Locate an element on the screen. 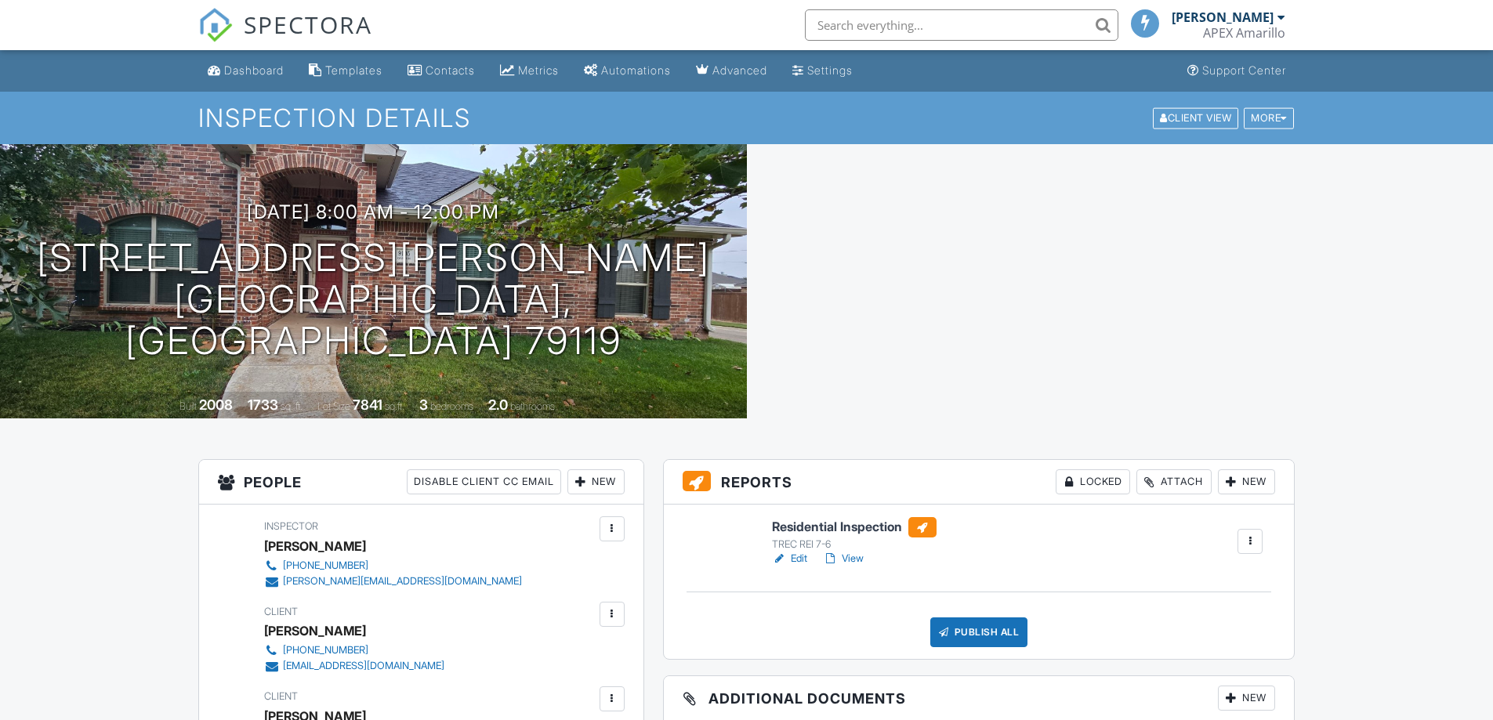 The width and height of the screenshot is (1493, 720). a: Support Center is located at coordinates (1236, 71).